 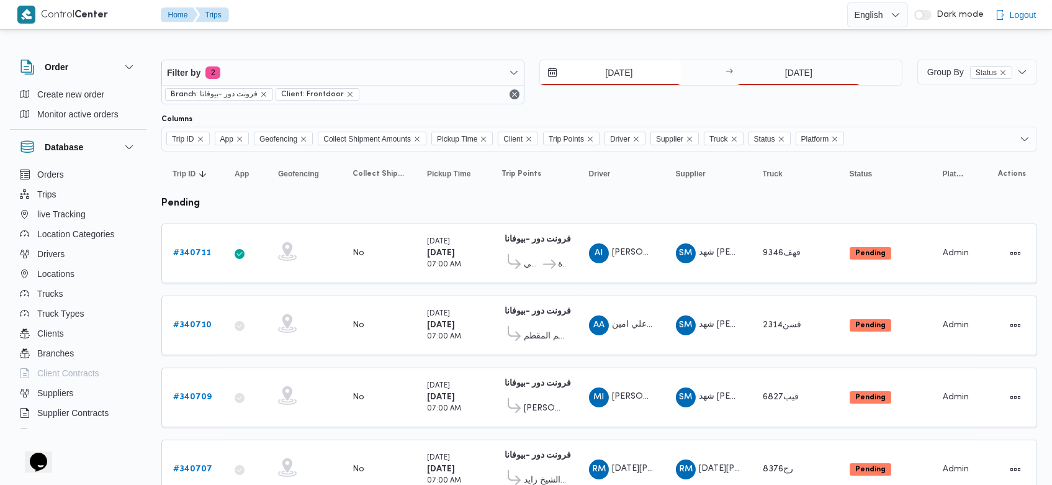 What do you see at coordinates (820, 138) in the screenshot?
I see `span: Platform` at bounding box center [820, 138].